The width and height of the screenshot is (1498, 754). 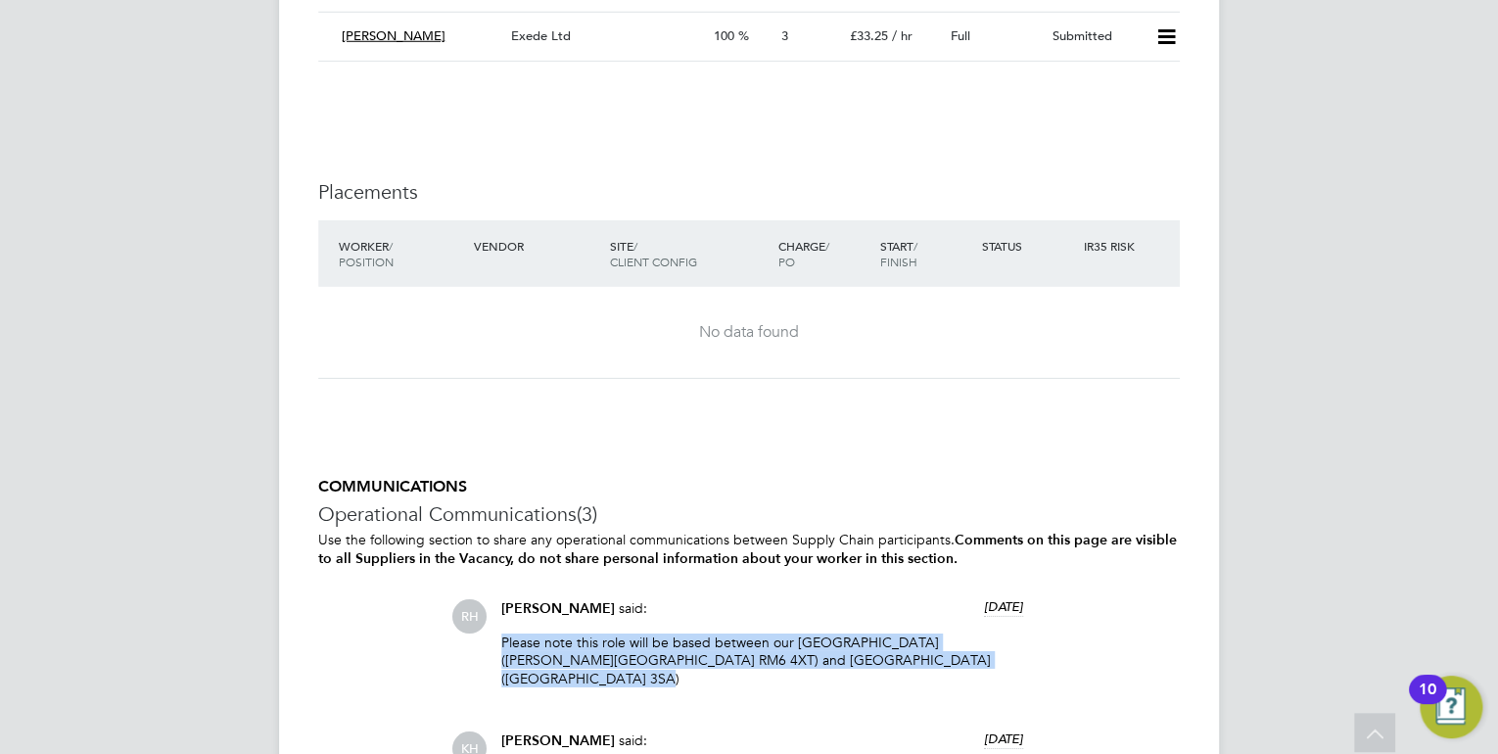 What do you see at coordinates (901, 35) in the screenshot?
I see `span: / hr` at bounding box center [901, 35].